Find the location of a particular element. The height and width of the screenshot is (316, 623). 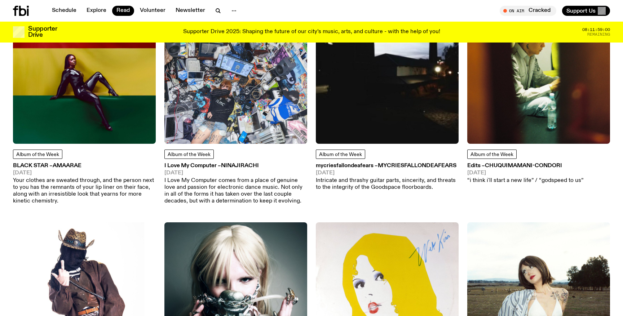

h3: Edits – is located at coordinates (526, 166).